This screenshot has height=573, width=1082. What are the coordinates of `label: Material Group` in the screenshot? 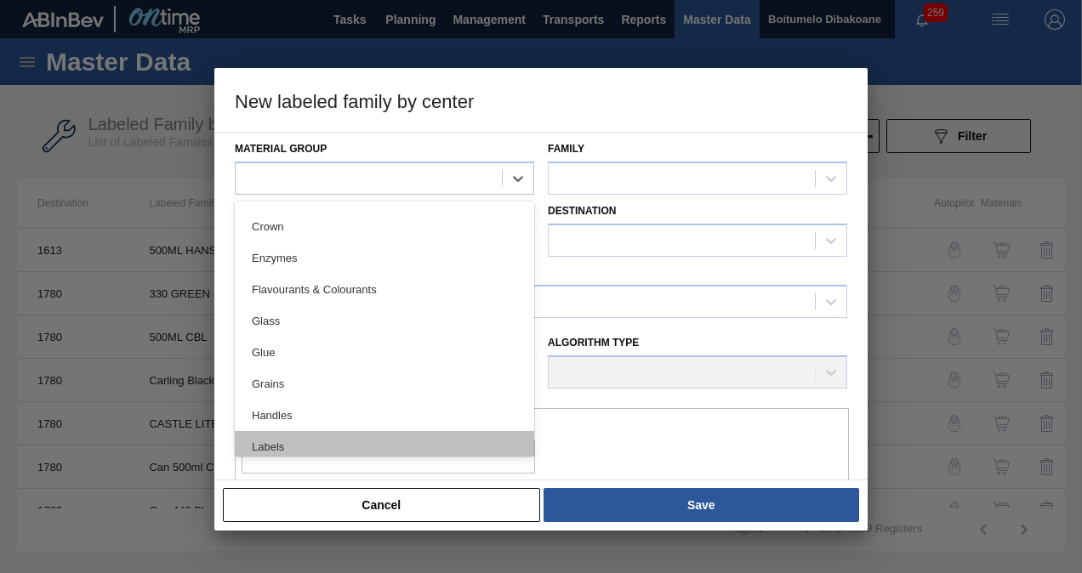 It's located at (281, 149).